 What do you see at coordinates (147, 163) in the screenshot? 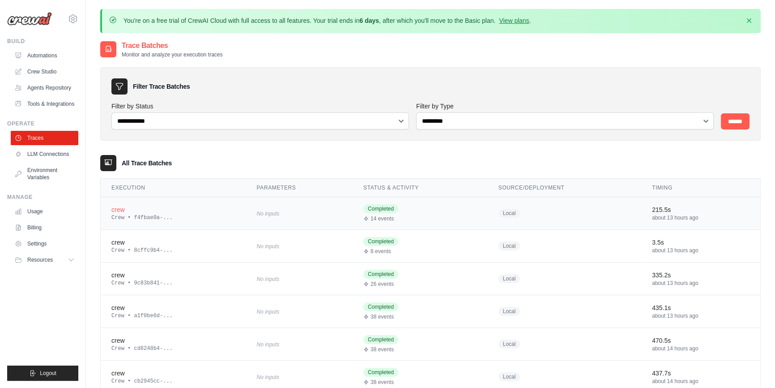
I see `h3: All Trace Batches` at bounding box center [147, 163].